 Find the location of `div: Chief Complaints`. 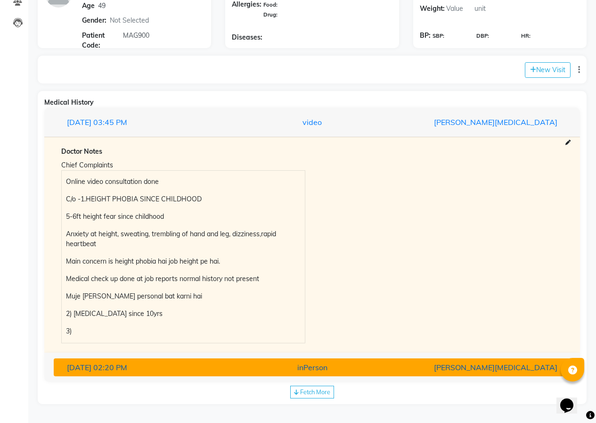

div: Chief Complaints is located at coordinates (183, 165).